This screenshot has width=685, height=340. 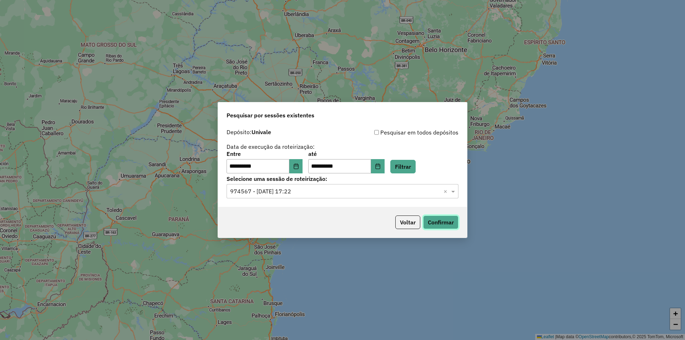 What do you see at coordinates (342, 179) in the screenshot?
I see `label: Selecione uma sessão de roteirização:` at bounding box center [342, 179].